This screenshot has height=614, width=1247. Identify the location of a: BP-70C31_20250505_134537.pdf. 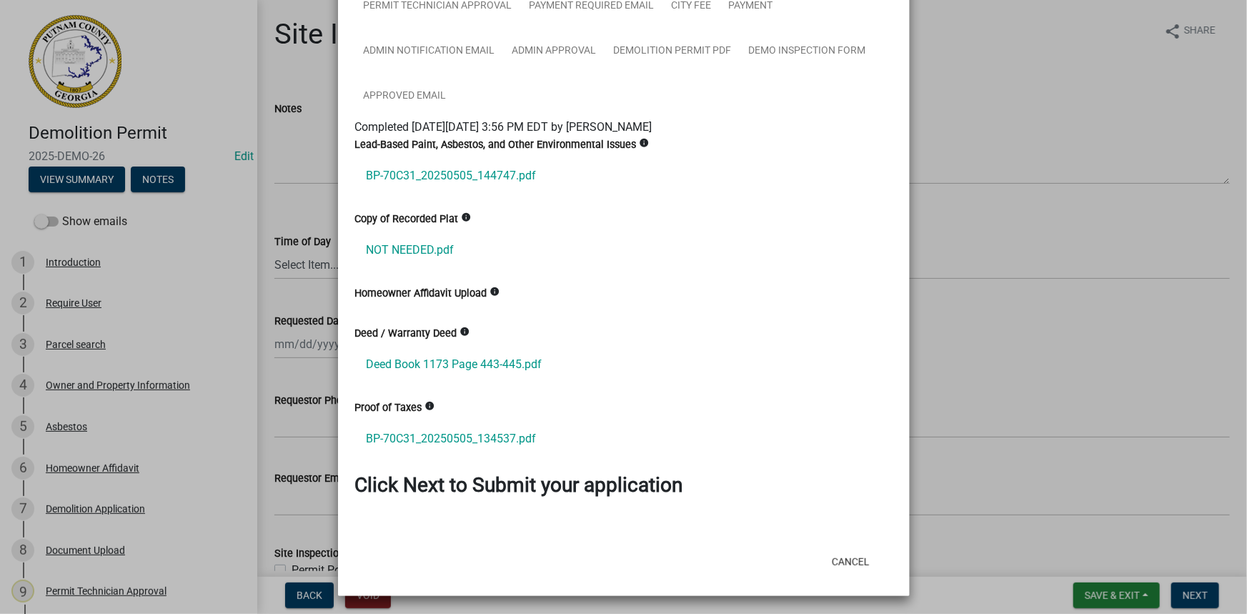
(624, 439).